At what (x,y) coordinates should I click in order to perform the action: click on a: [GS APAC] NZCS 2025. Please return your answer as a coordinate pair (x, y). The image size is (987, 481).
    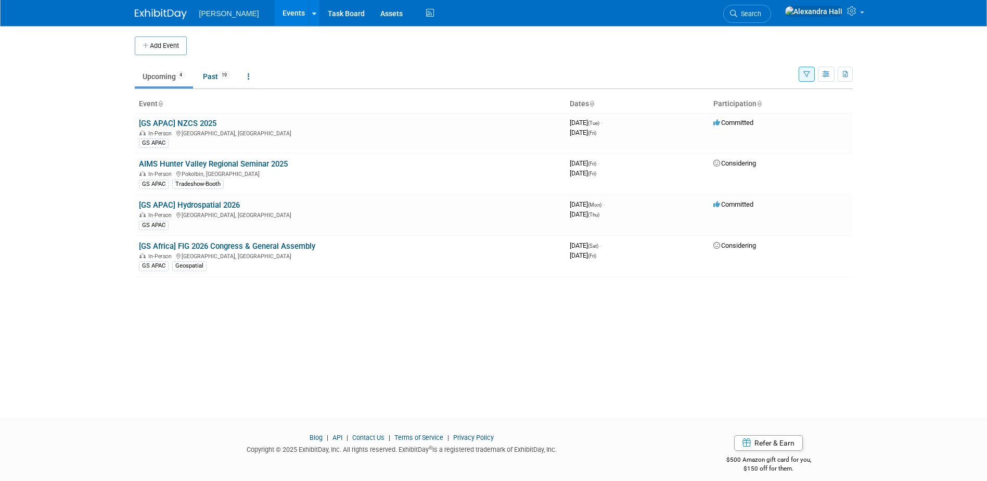
    Looking at the image, I should click on (177, 123).